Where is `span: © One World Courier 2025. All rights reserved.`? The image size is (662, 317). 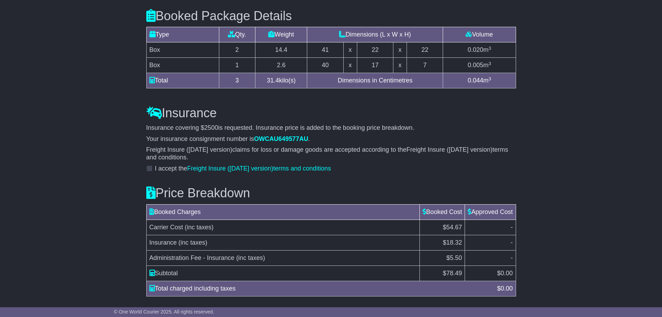 span: © One World Courier 2025. All rights reserved. is located at coordinates (164, 311).